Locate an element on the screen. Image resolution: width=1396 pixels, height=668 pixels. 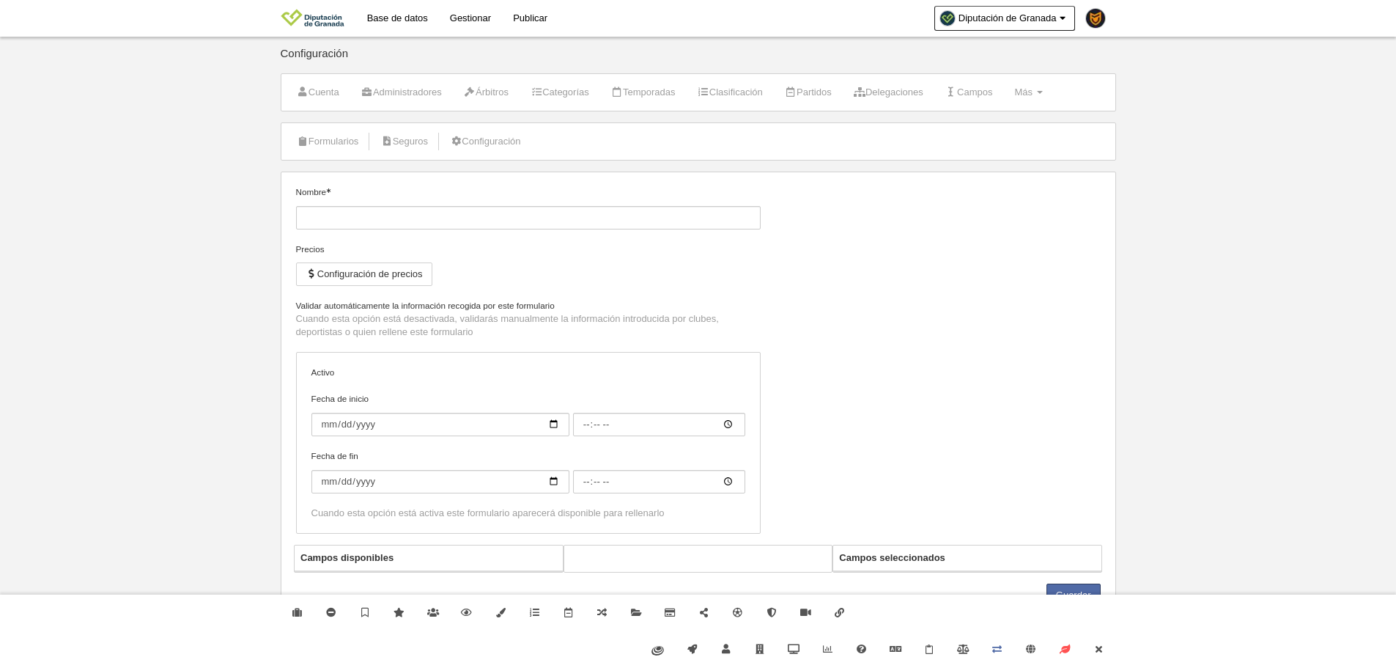
a: Campos is located at coordinates (969, 92).